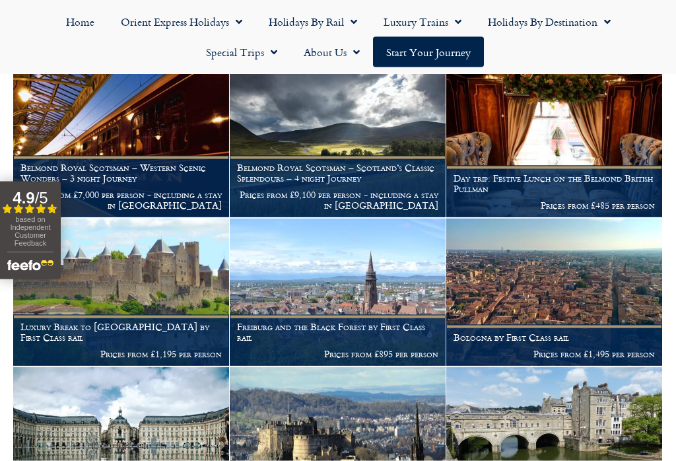 The width and height of the screenshot is (676, 461). Describe the element at coordinates (338, 292) in the screenshot. I see `a: Freiburg and the Black Forest by First Class rail Prices from £895 per person` at that location.